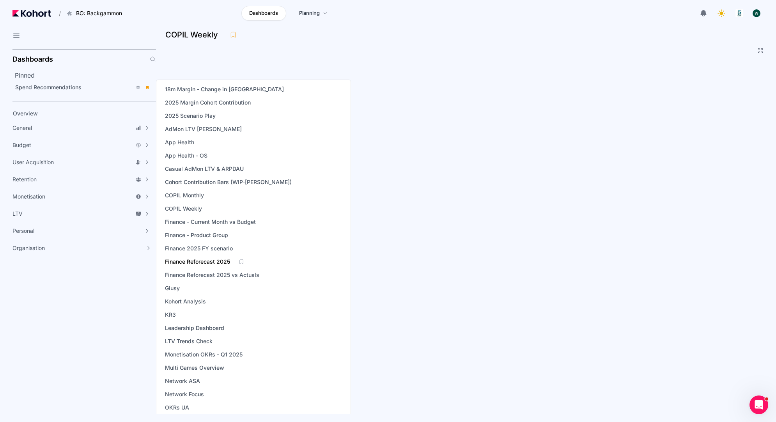 This screenshot has height=422, width=776. I want to click on span: Network Focus, so click(184, 394).